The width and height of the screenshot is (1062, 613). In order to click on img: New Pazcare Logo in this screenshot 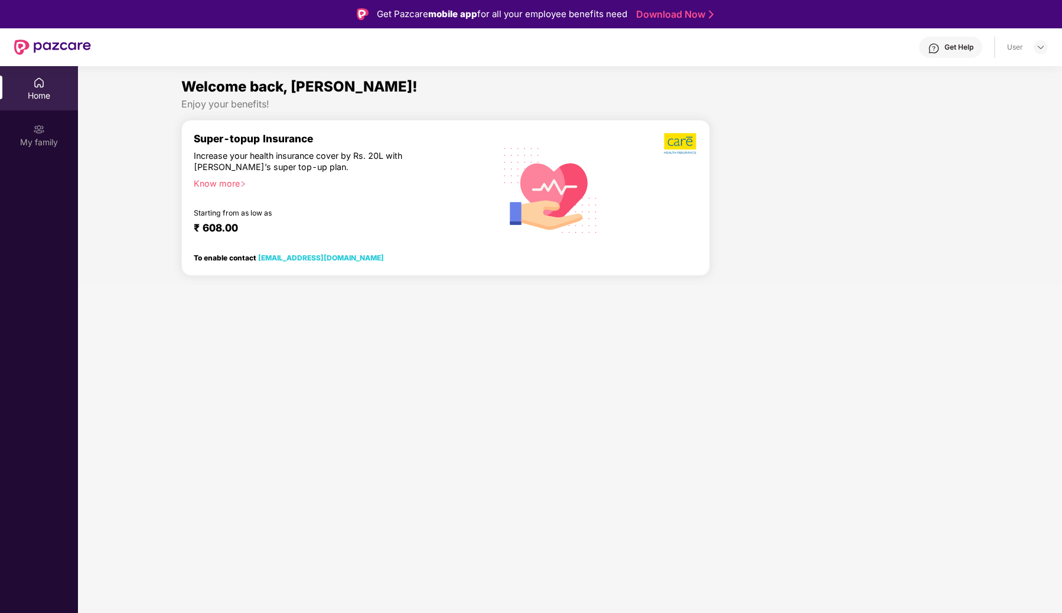, I will do `click(53, 47)`.